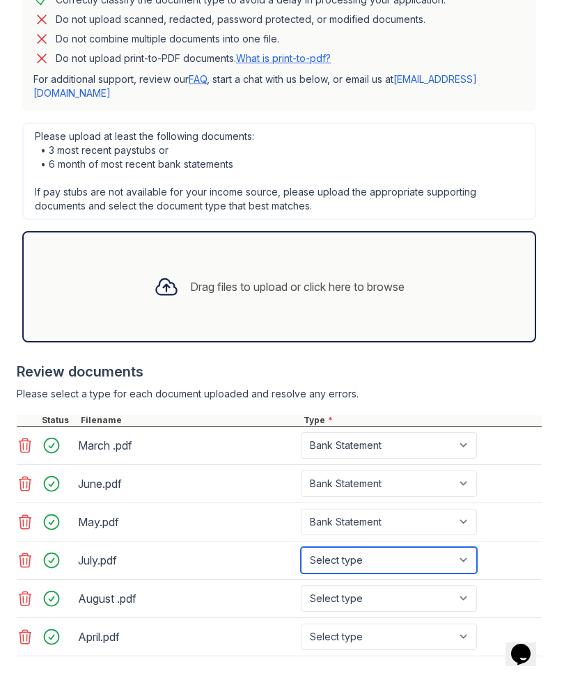 This screenshot has height=680, width=564. What do you see at coordinates (167, 39) in the screenshot?
I see `div: Do not combine multiple documents into one file.` at bounding box center [167, 39].